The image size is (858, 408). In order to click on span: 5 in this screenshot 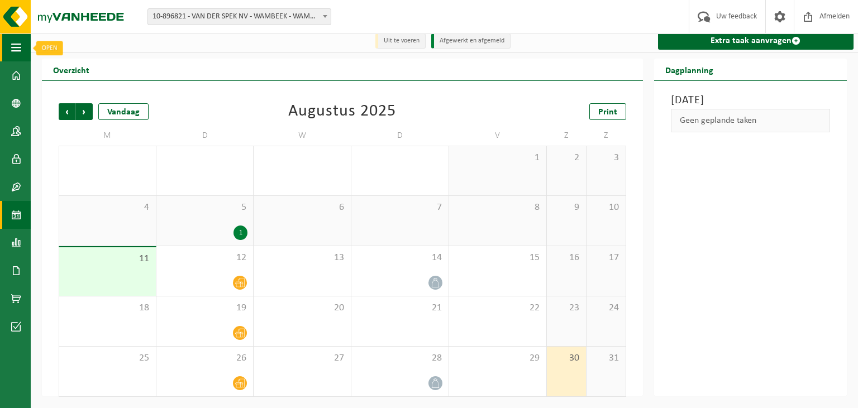, I will do `click(205, 208)`.